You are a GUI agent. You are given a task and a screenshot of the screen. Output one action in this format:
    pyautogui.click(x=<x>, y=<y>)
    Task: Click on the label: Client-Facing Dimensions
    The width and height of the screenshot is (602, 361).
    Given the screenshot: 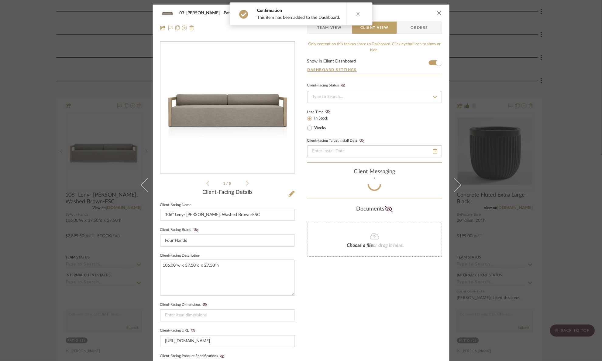 What is the action you would take?
    pyautogui.click(x=184, y=305)
    